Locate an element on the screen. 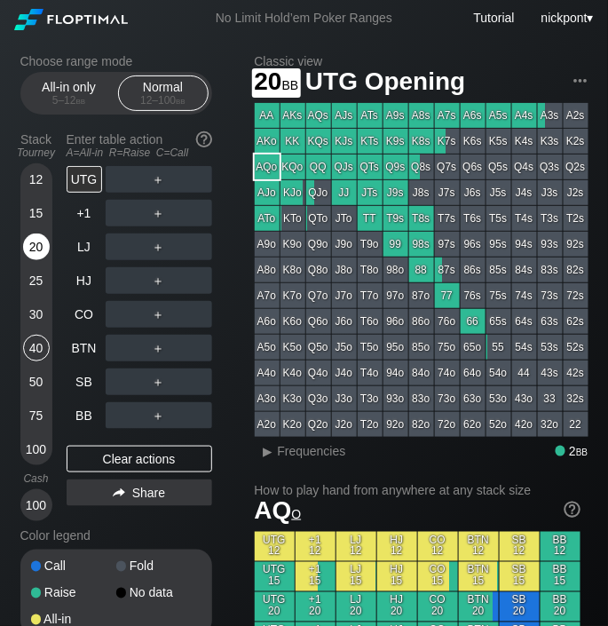 This screenshot has width=608, height=626. div: 92s is located at coordinates (576, 244).